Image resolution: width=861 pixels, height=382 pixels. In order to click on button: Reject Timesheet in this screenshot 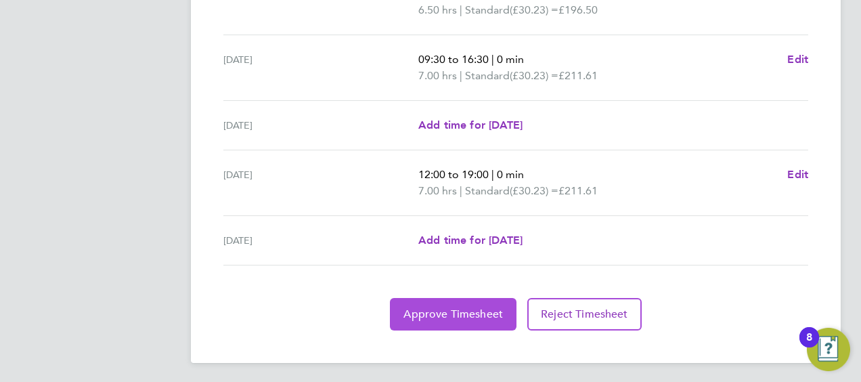, I will do `click(584, 314)`.